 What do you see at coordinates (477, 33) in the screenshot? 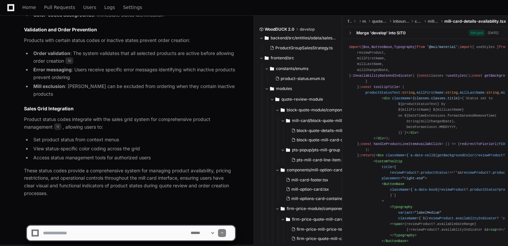
I see `span: Merged` at bounding box center [477, 33].